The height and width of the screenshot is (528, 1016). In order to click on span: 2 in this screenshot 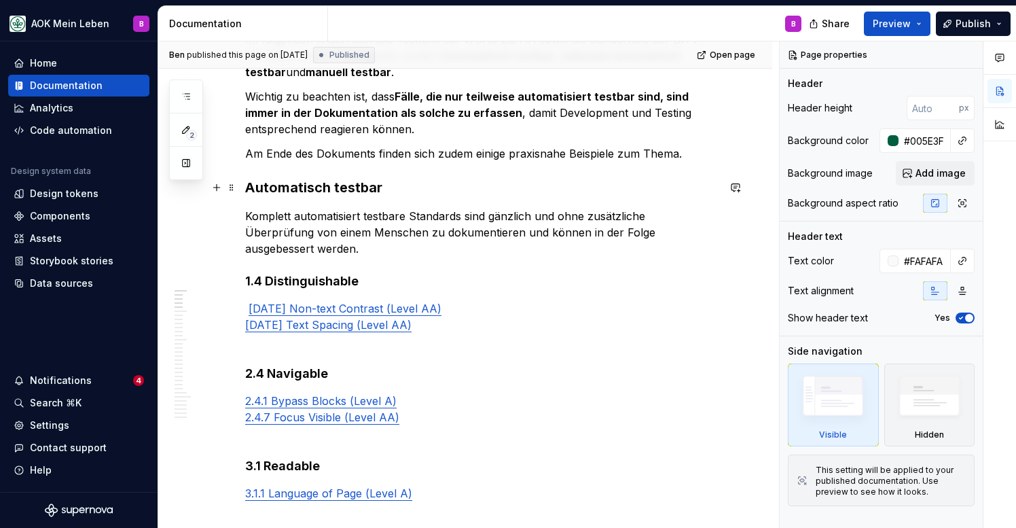, I will do `click(191, 135)`.